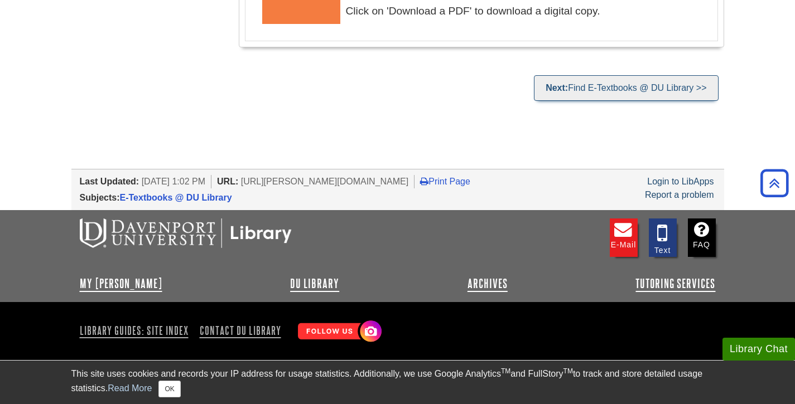  I want to click on a: Tutoring Services, so click(675, 284).